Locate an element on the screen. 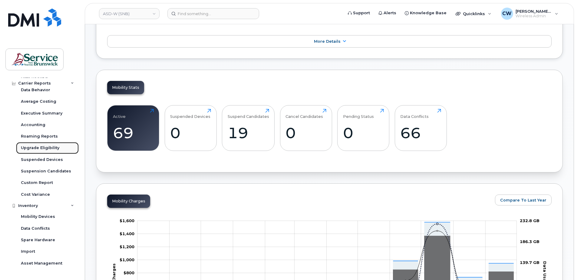 This screenshot has height=280, width=577. a: Alerts is located at coordinates (387, 13).